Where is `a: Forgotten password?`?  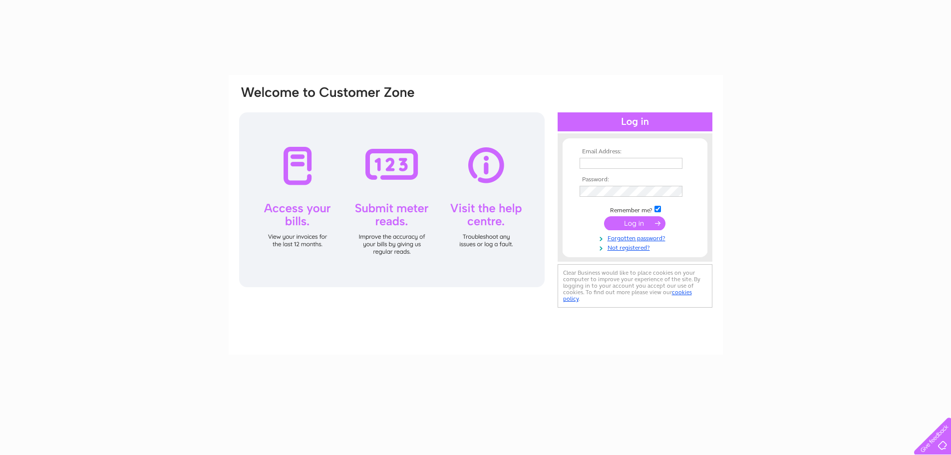 a: Forgotten password? is located at coordinates (636, 237).